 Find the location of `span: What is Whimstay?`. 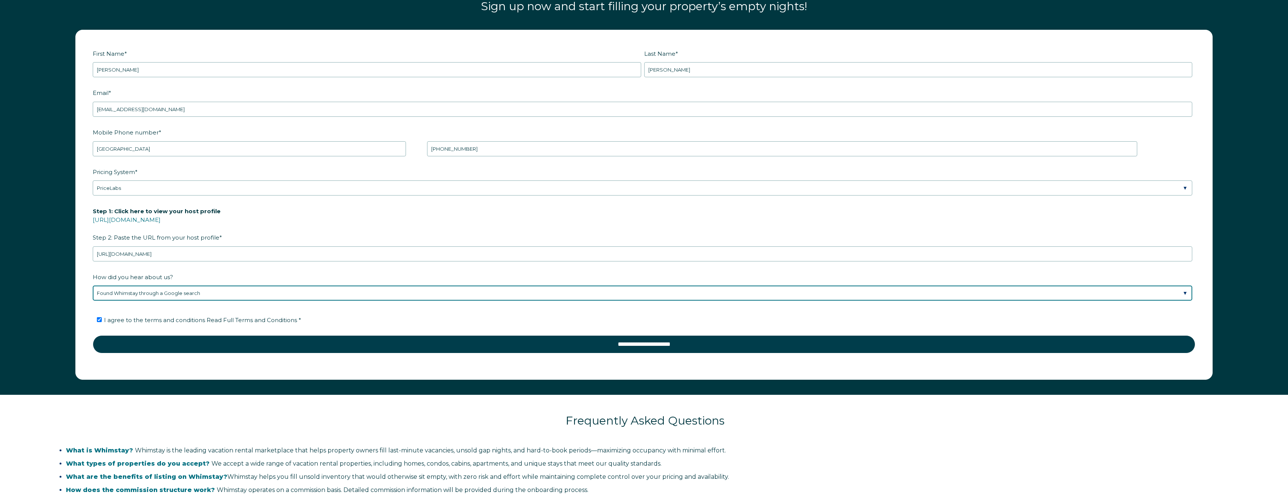

span: What is Whimstay? is located at coordinates (99, 450).